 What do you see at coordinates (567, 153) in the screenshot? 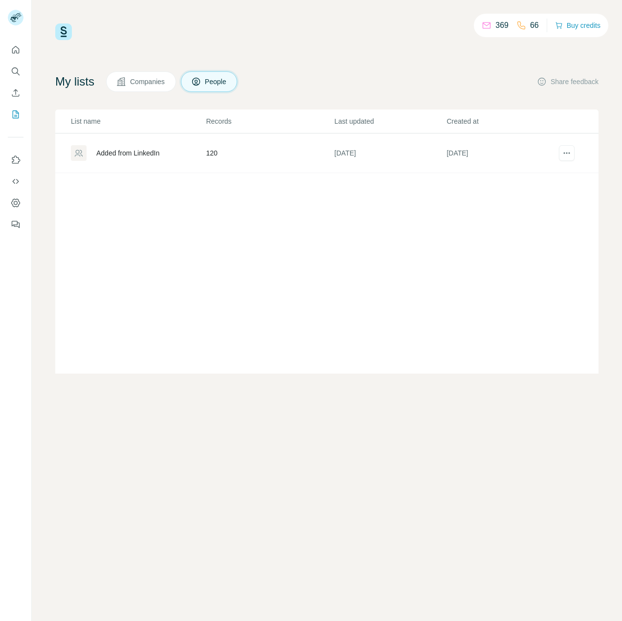
I see `button: actions` at bounding box center [567, 153].